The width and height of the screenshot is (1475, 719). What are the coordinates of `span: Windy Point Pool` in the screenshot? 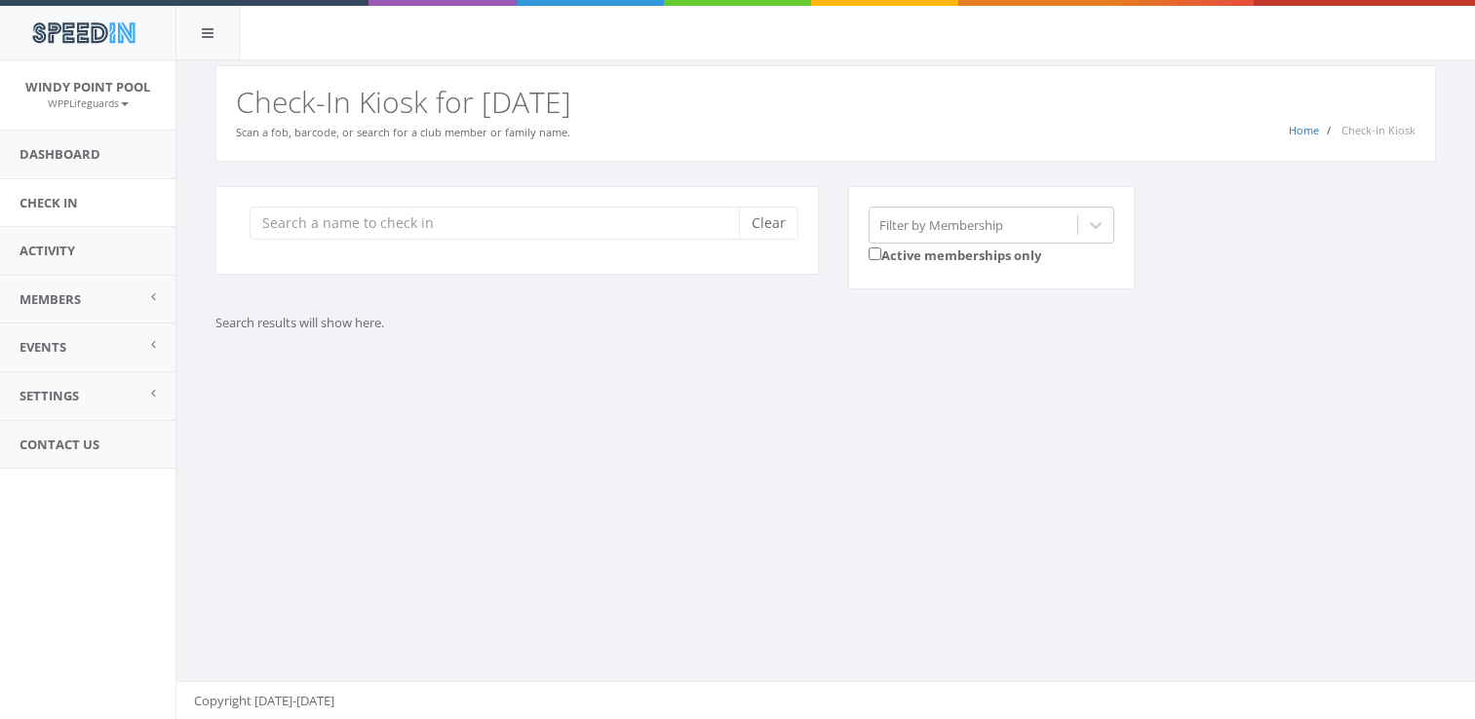 It's located at (88, 87).